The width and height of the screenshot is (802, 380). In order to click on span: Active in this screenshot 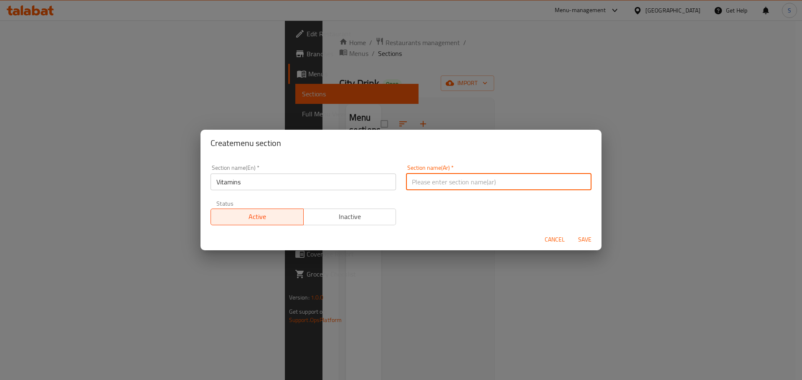, I will do `click(257, 217)`.